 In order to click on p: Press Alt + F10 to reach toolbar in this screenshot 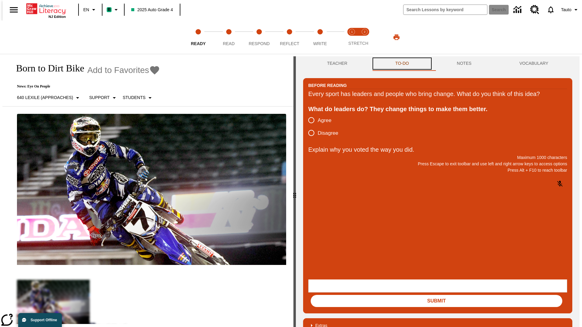, I will do `click(438, 170)`.